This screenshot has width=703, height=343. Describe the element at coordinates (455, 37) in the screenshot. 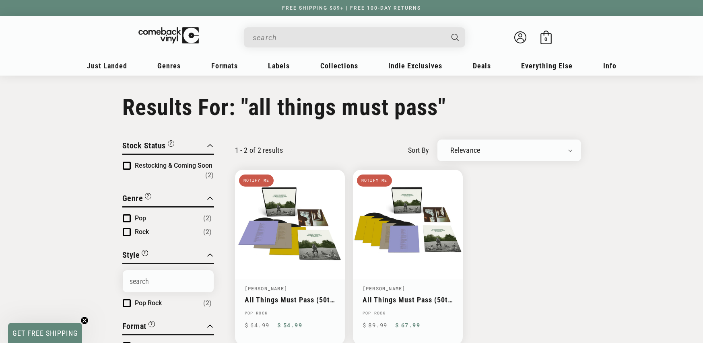

I see `button: Search` at that location.